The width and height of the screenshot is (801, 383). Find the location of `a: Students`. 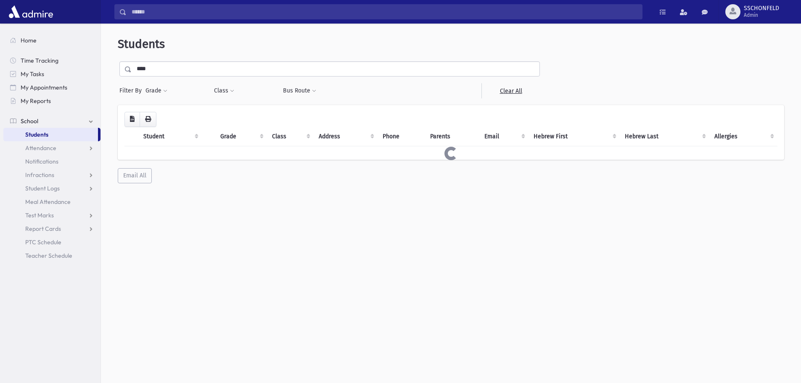

a: Students is located at coordinates (50, 135).